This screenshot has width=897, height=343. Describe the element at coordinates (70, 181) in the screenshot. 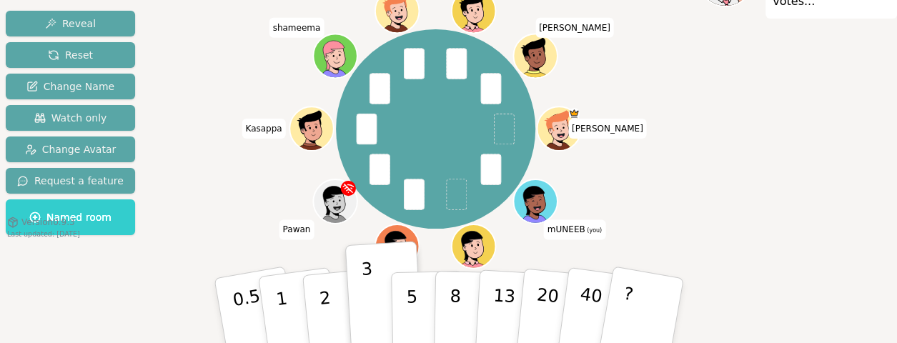

I see `span: Request a feature` at that location.